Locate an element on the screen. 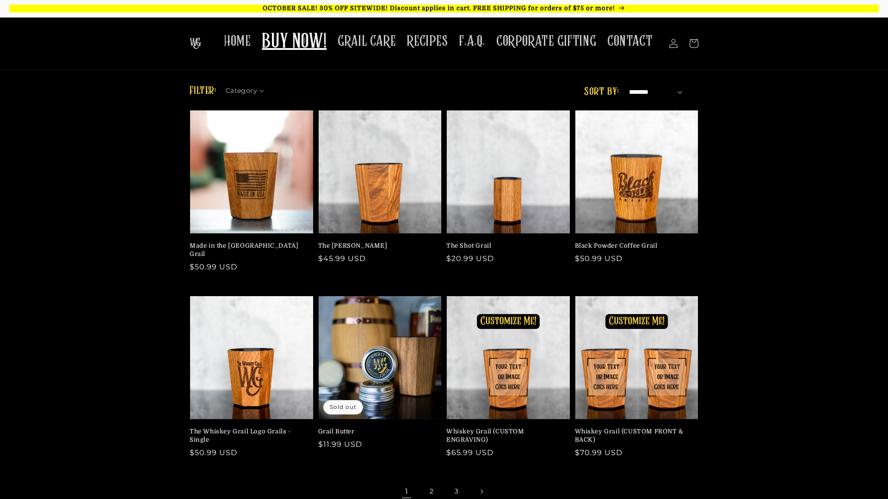  a: CORPORATE GIFTING is located at coordinates (546, 41).